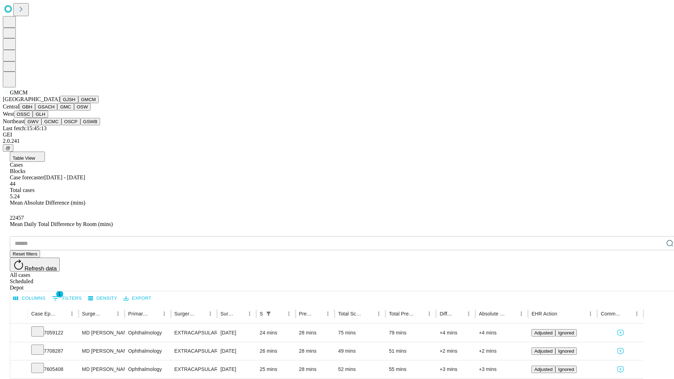 This screenshot has width=674, height=379. What do you see at coordinates (401, 314) in the screenshot?
I see `div: Total Predicted Duration` at bounding box center [401, 314].